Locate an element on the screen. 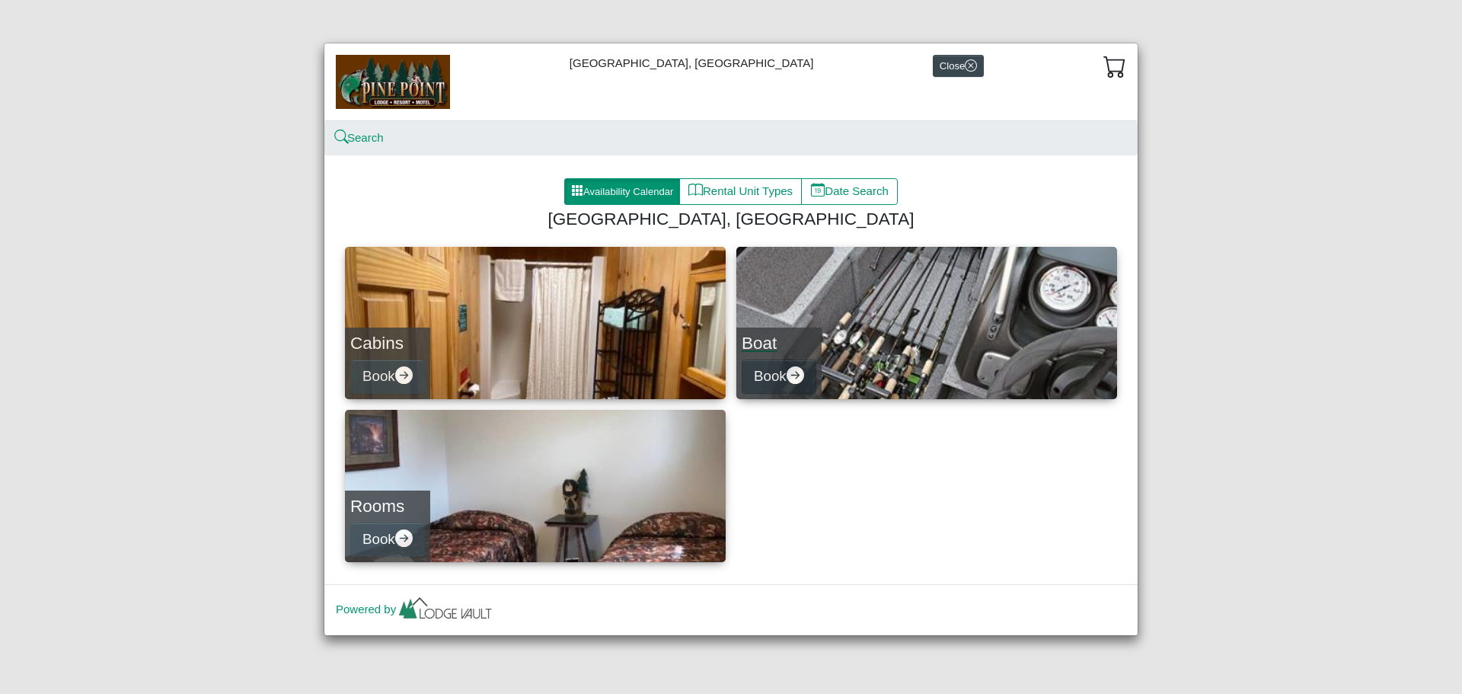 The width and height of the screenshot is (1462, 694). button: grid3x3 gap fillAvailability Calendar is located at coordinates (622, 192).